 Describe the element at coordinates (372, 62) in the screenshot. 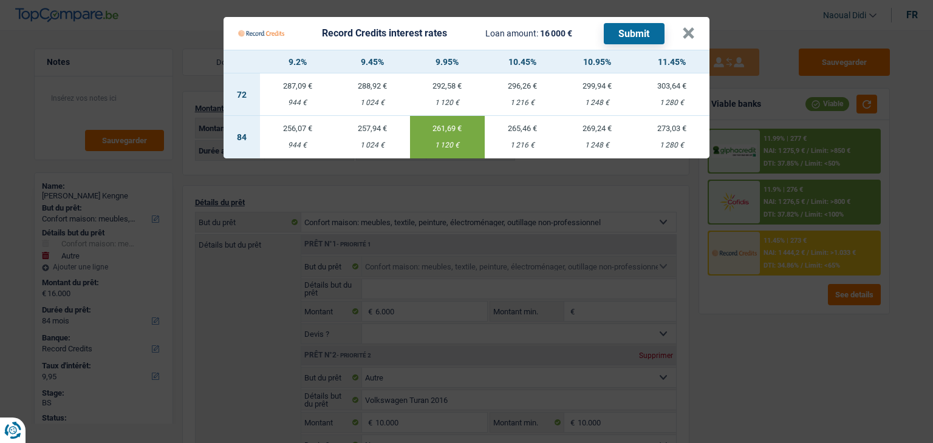

I see `th: 9.45%` at that location.